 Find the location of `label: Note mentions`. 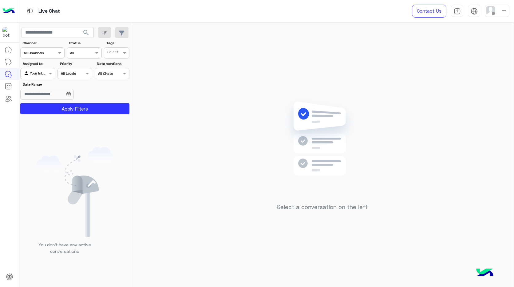

label: Note mentions is located at coordinates (113, 64).